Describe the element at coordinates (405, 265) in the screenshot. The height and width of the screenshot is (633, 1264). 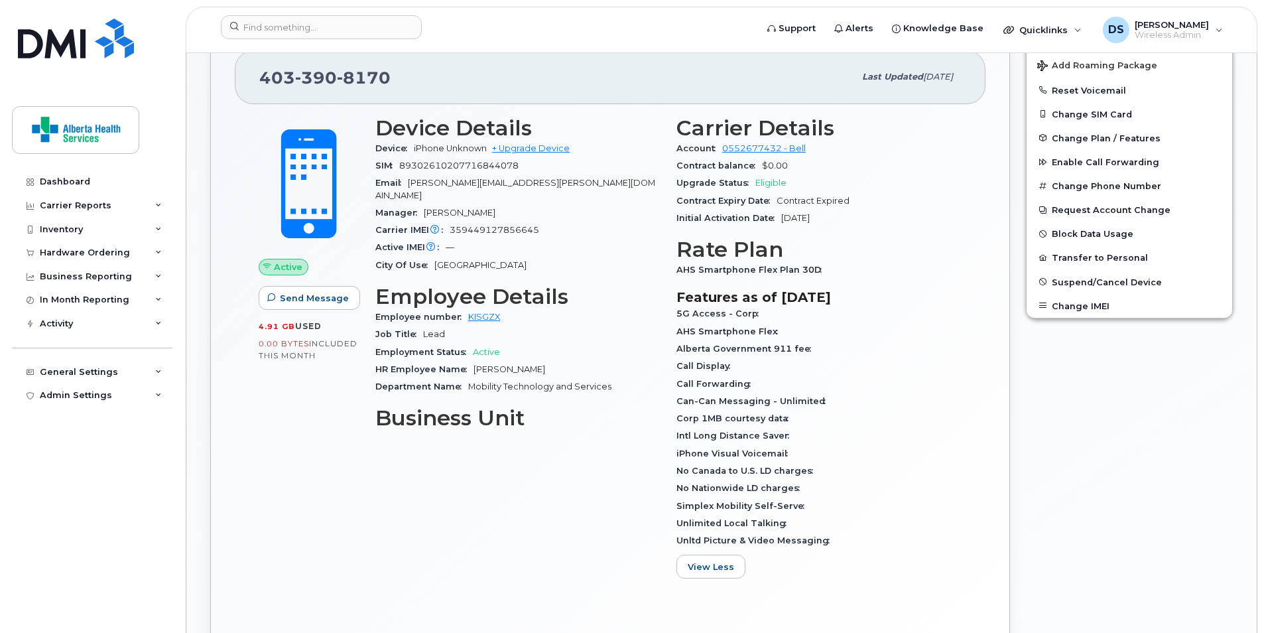
I see `span: City Of Use` at that location.